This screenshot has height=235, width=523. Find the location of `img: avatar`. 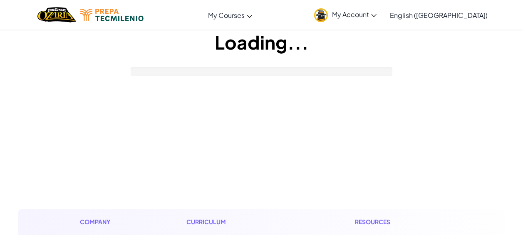

img: avatar is located at coordinates (321, 15).